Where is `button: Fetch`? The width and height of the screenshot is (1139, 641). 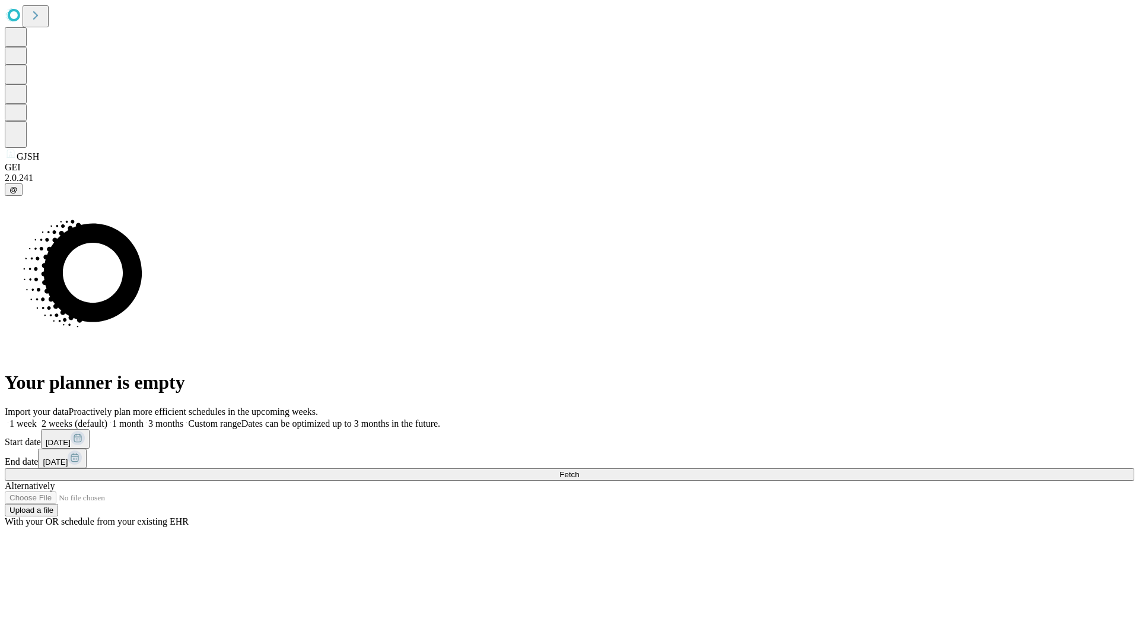
button: Fetch is located at coordinates (569, 474).